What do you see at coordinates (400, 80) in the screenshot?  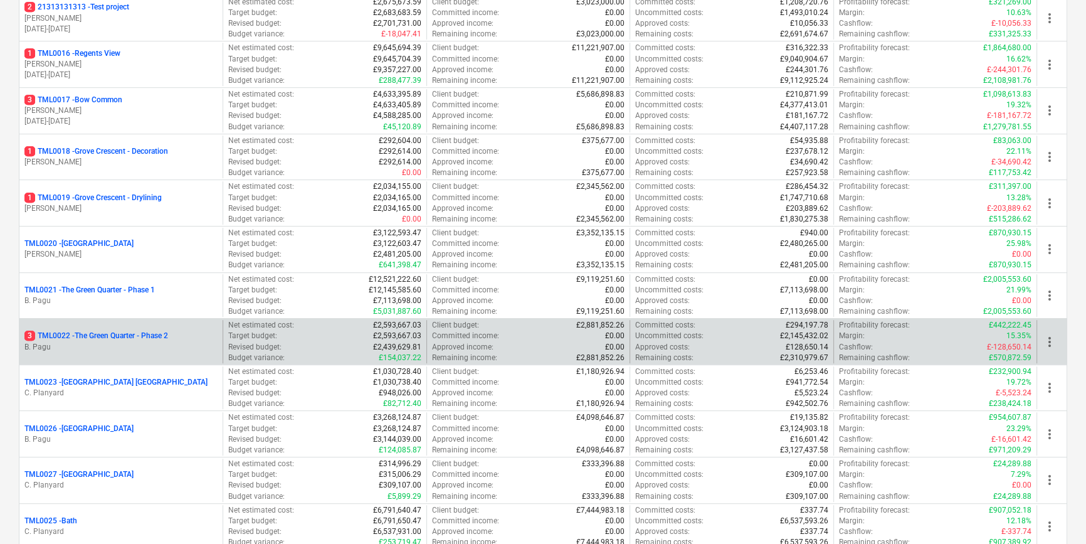 I see `p: £288,477.39` at bounding box center [400, 80].